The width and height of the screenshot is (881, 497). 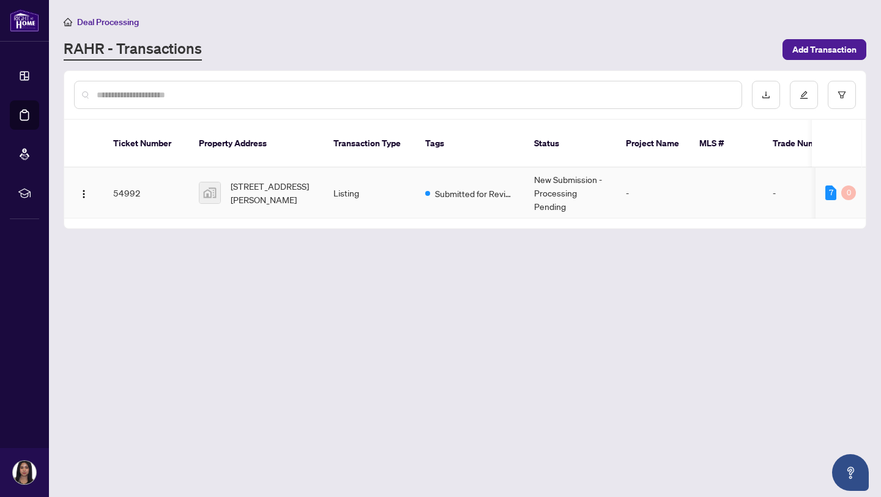 I want to click on th: Transaction Type, so click(x=369, y=144).